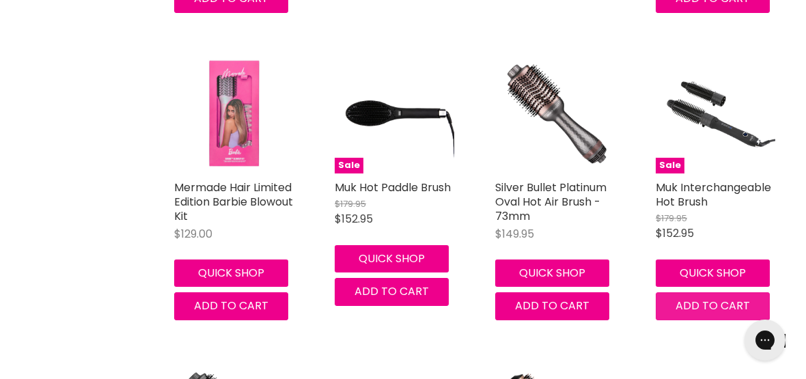 The height and width of the screenshot is (379, 806). Describe the element at coordinates (193, 233) in the screenshot. I see `span: $129.00` at that location.